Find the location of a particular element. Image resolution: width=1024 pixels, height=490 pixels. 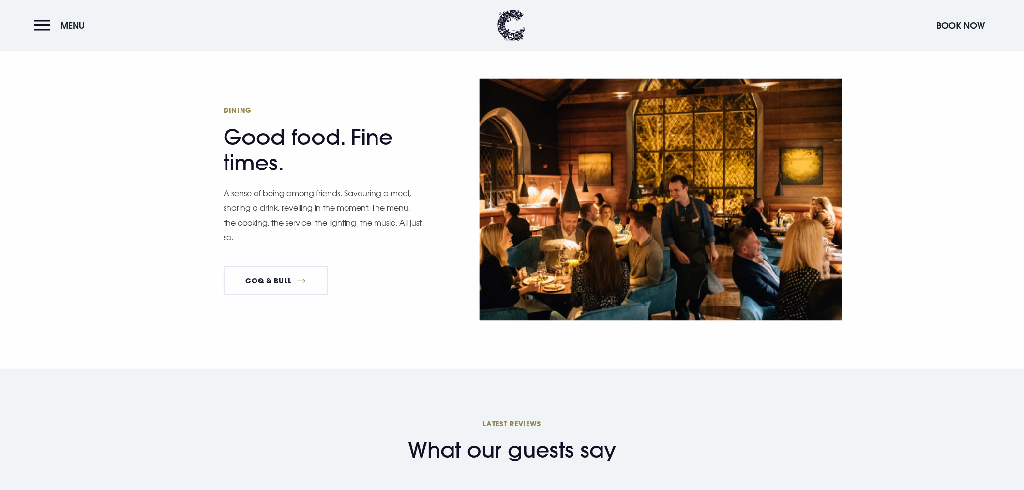

h2: What our guests say is located at coordinates (512, 450).